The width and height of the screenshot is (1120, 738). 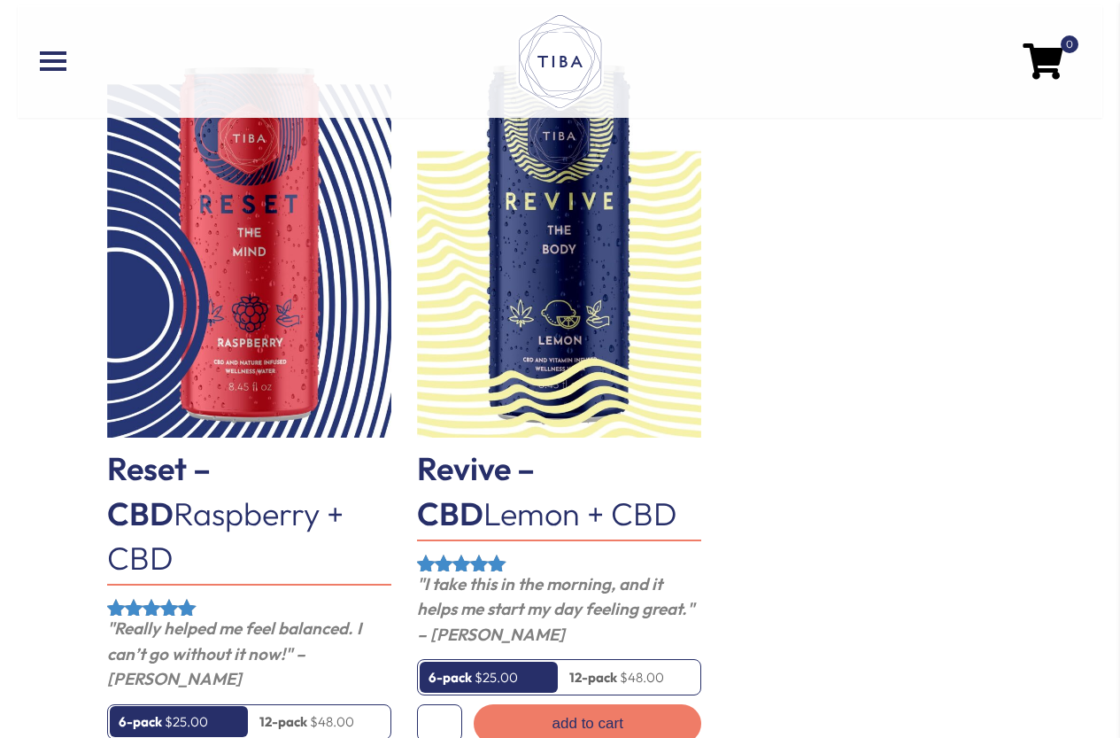 What do you see at coordinates (1070, 44) in the screenshot?
I see `span: 0` at bounding box center [1070, 44].